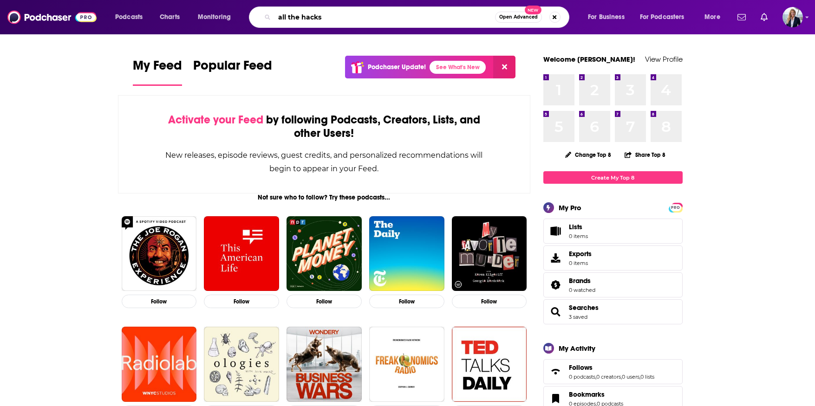  Describe the element at coordinates (613, 231) in the screenshot. I see `a: Lists` at that location.